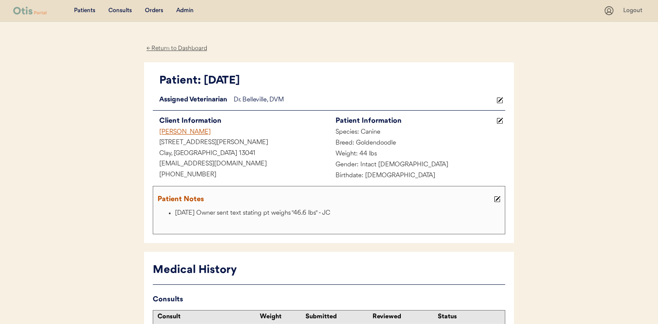 The width and height of the screenshot is (658, 324). What do you see at coordinates (469, 317) in the screenshot?
I see `div: Status` at bounding box center [469, 317].